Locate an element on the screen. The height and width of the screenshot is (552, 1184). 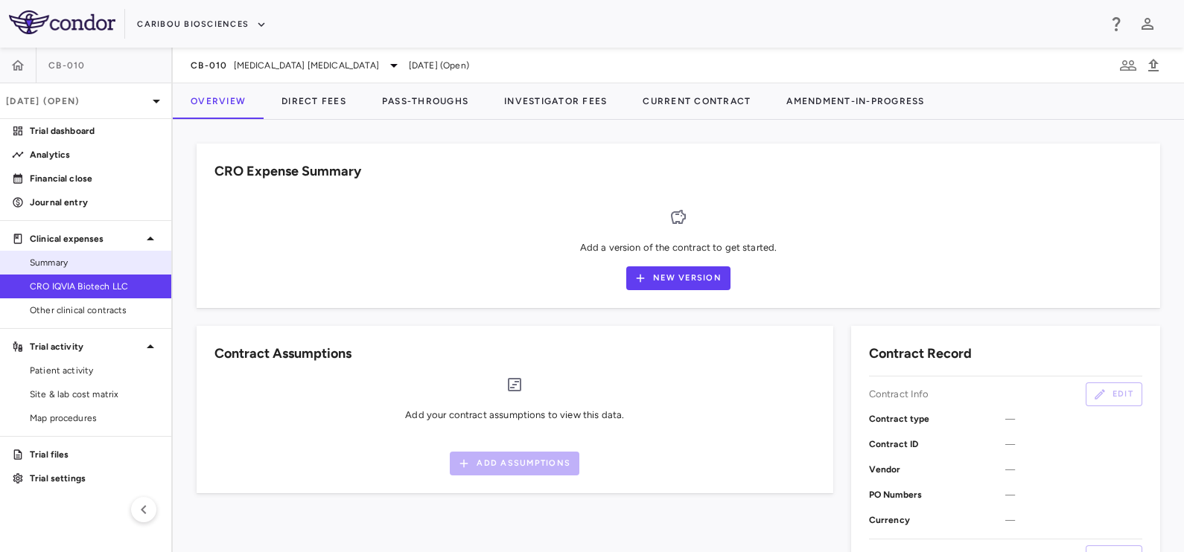
p: Trial files is located at coordinates (95, 455).